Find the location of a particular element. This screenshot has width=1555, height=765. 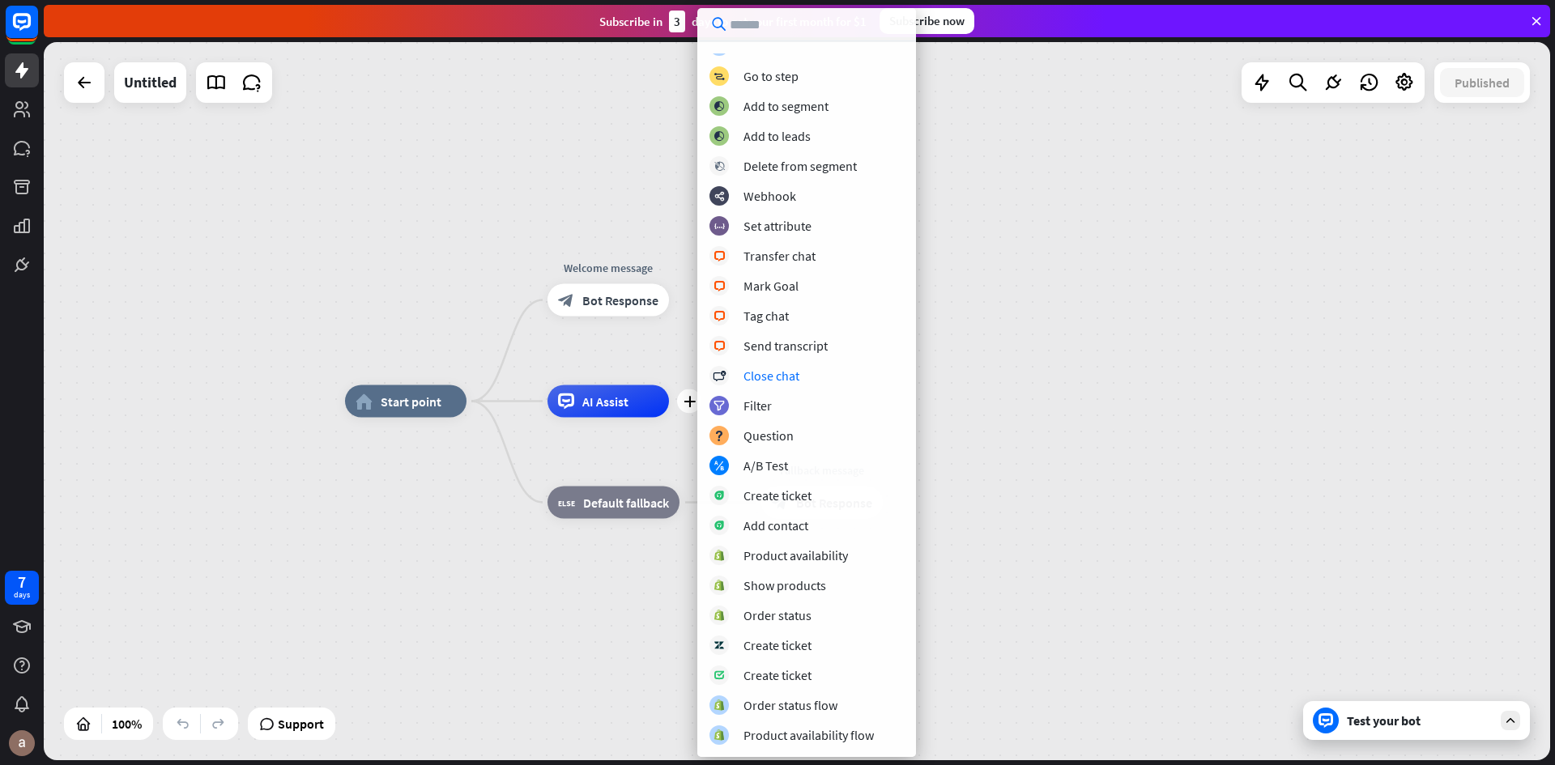

div: Go to step is located at coordinates (771, 76).